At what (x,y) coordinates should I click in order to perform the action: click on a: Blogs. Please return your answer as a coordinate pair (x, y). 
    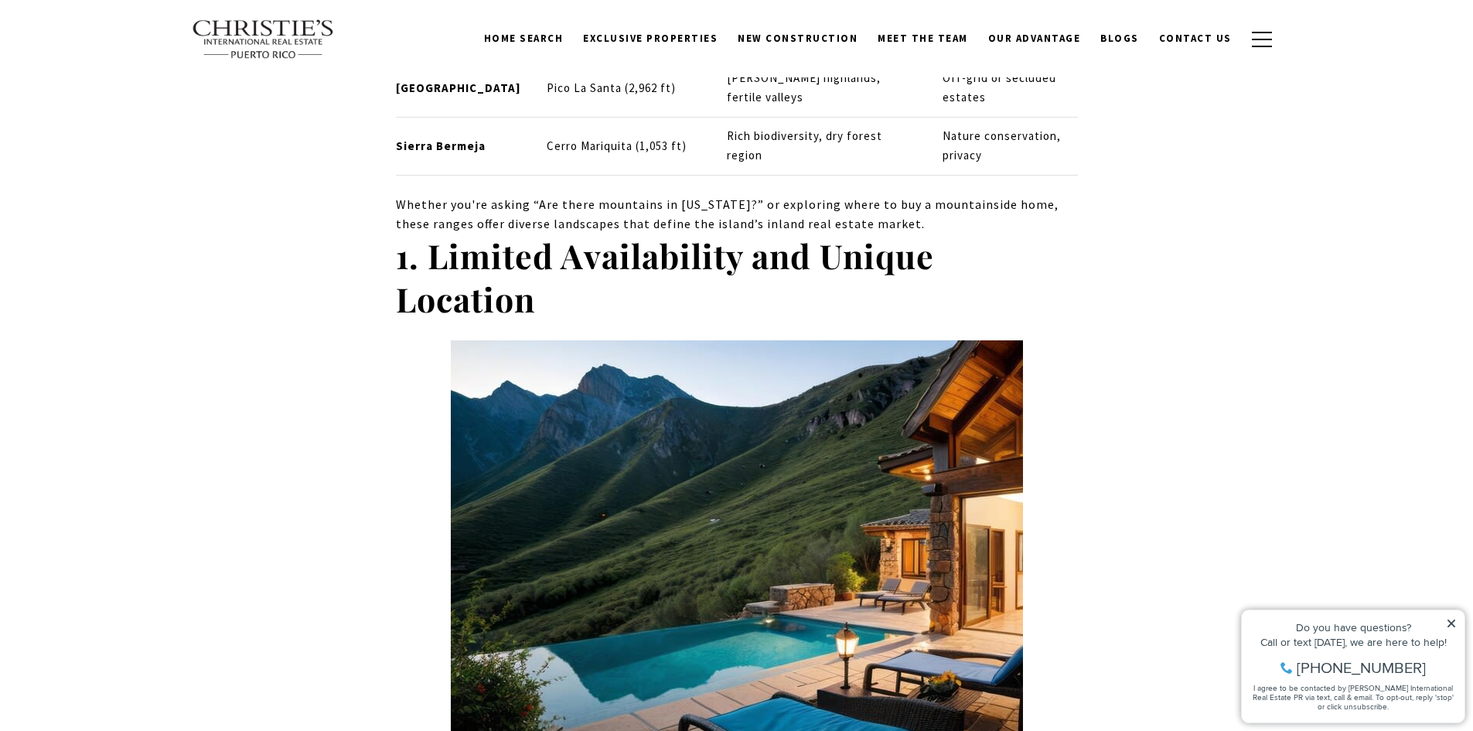
    Looking at the image, I should click on (1120, 39).